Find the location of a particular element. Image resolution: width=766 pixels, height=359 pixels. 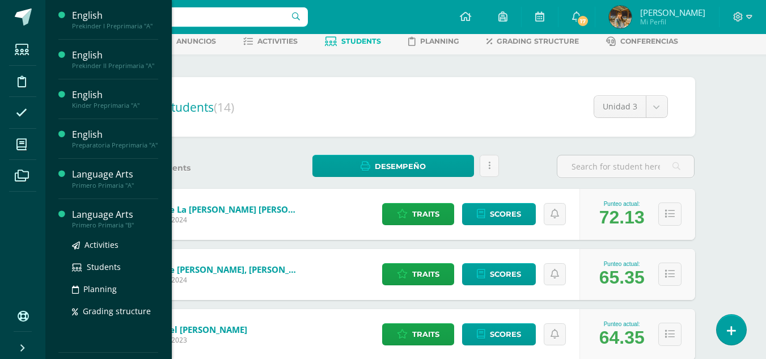

div: Preparatoria Preprimaria "A" is located at coordinates (115, 145).